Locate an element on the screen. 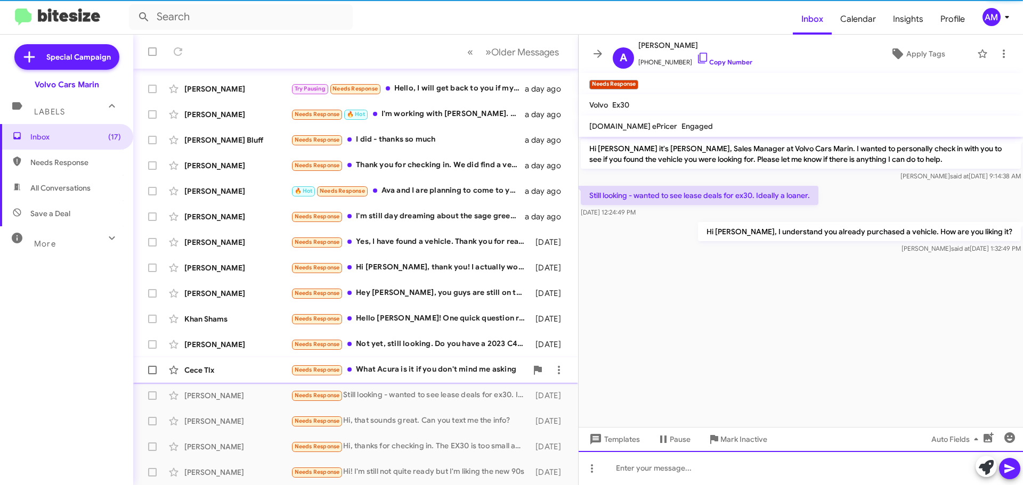  span: Calendar is located at coordinates (858, 19).